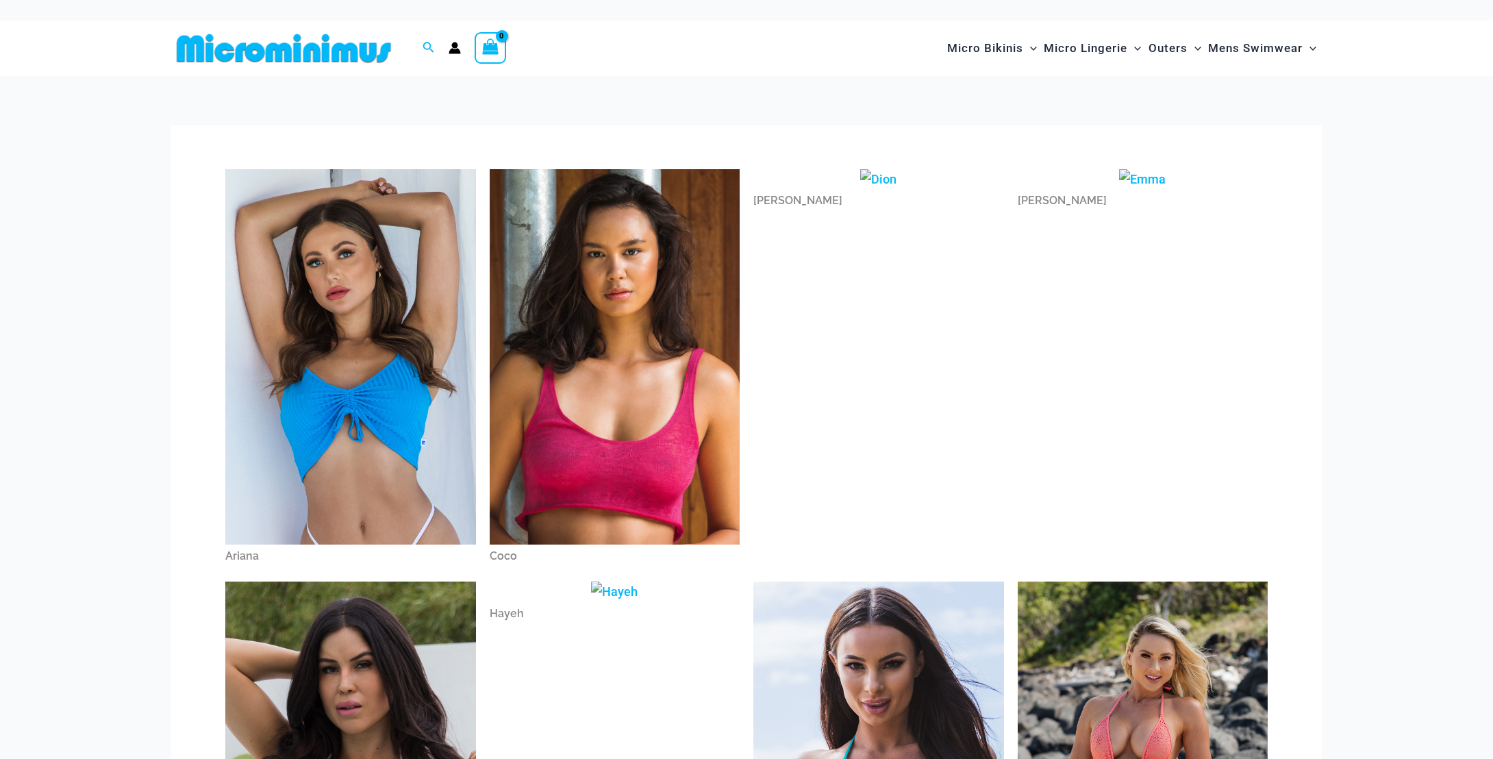  What do you see at coordinates (429, 48) in the screenshot?
I see `a: Search icon link` at bounding box center [429, 48].